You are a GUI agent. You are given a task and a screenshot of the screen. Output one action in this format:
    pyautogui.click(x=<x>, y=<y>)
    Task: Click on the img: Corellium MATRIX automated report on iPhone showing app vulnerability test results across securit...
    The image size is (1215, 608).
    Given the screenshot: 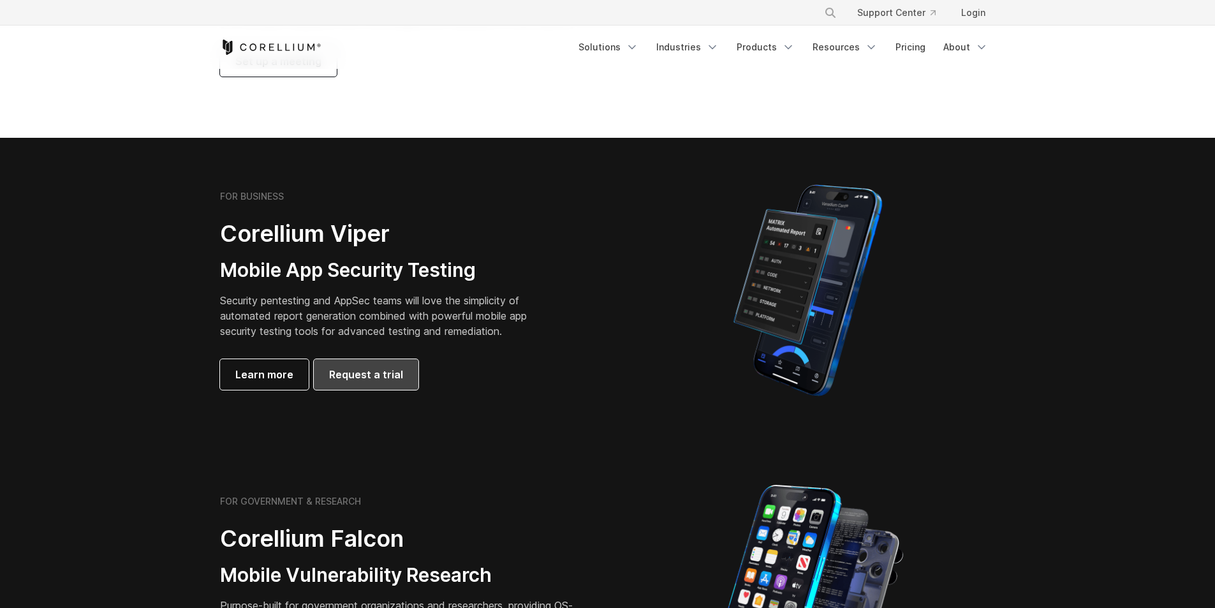 What is the action you would take?
    pyautogui.click(x=808, y=290)
    